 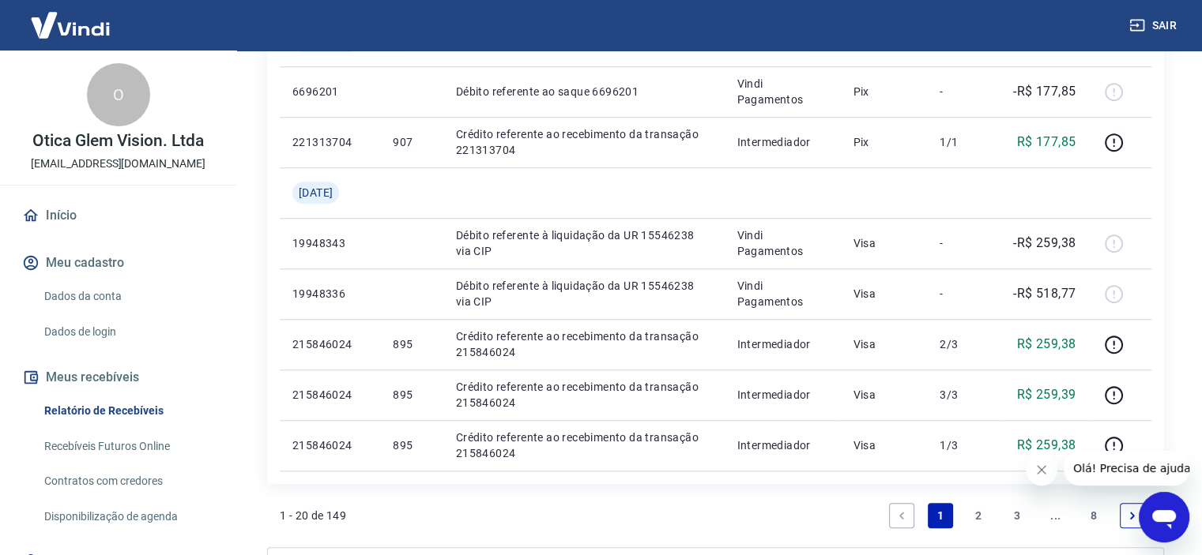 I want to click on a: Disponibilização de agenda, so click(x=127, y=517).